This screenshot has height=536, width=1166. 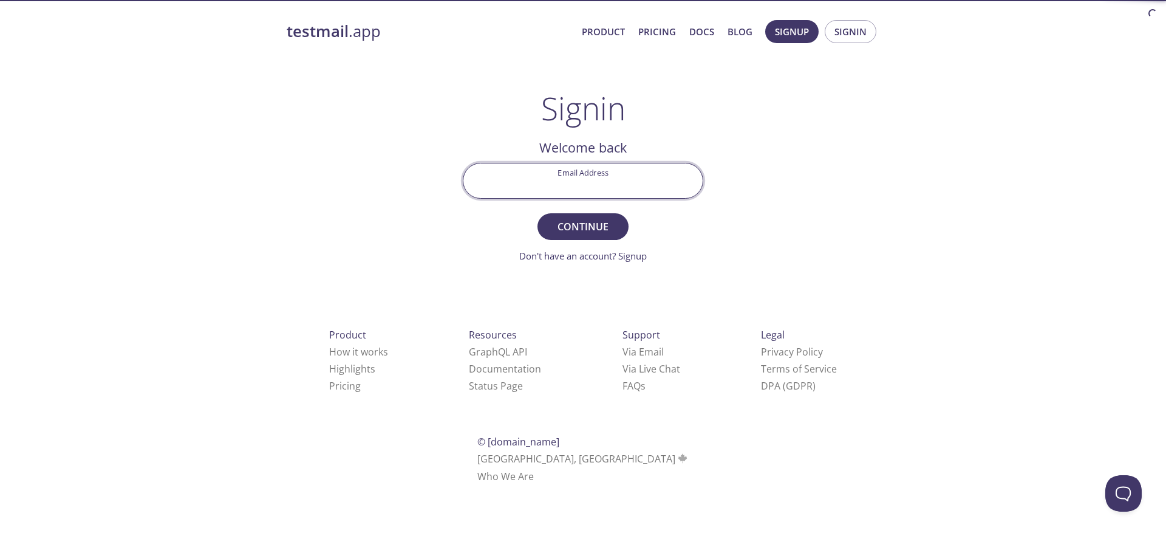 What do you see at coordinates (348, 335) in the screenshot?
I see `span: Product` at bounding box center [348, 335].